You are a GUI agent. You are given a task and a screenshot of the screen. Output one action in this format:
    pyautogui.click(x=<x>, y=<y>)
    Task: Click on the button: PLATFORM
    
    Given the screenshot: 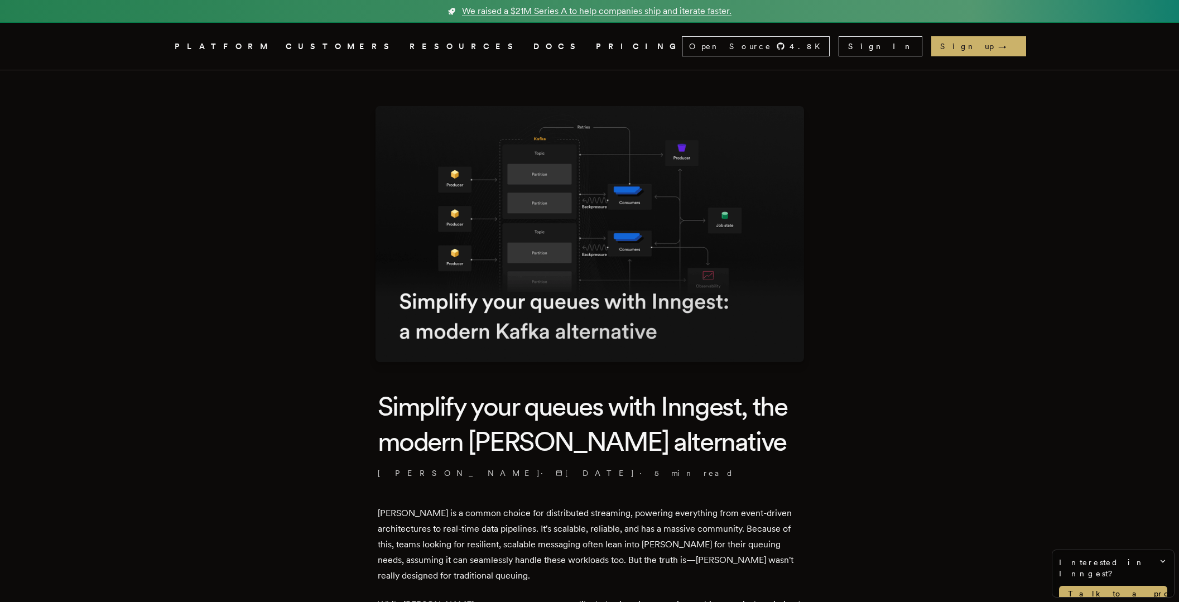 What is the action you would take?
    pyautogui.click(x=223, y=46)
    